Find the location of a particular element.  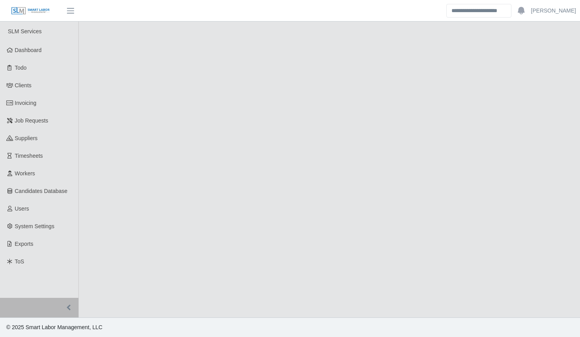

span: Job Requests is located at coordinates (32, 121).